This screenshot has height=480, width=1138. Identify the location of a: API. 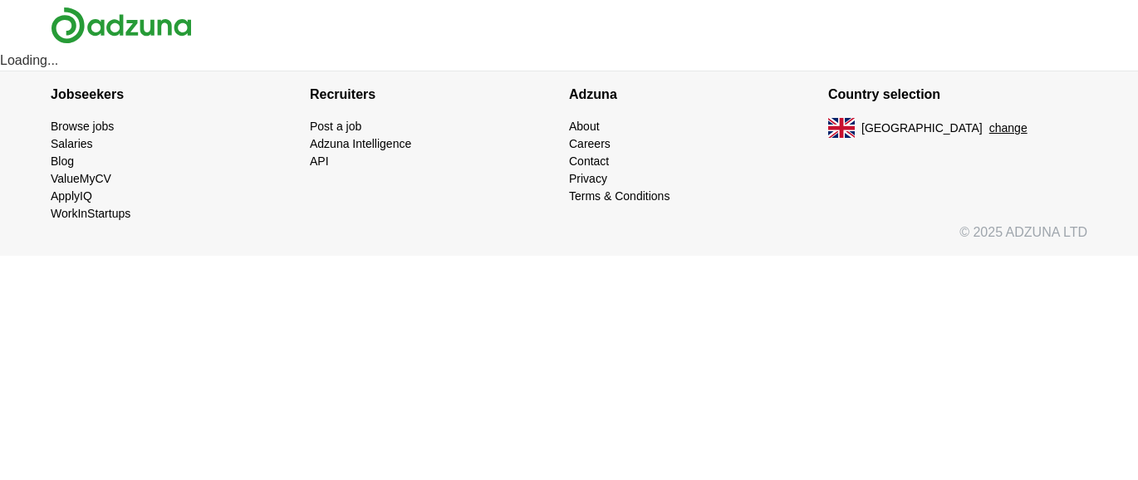
(319, 161).